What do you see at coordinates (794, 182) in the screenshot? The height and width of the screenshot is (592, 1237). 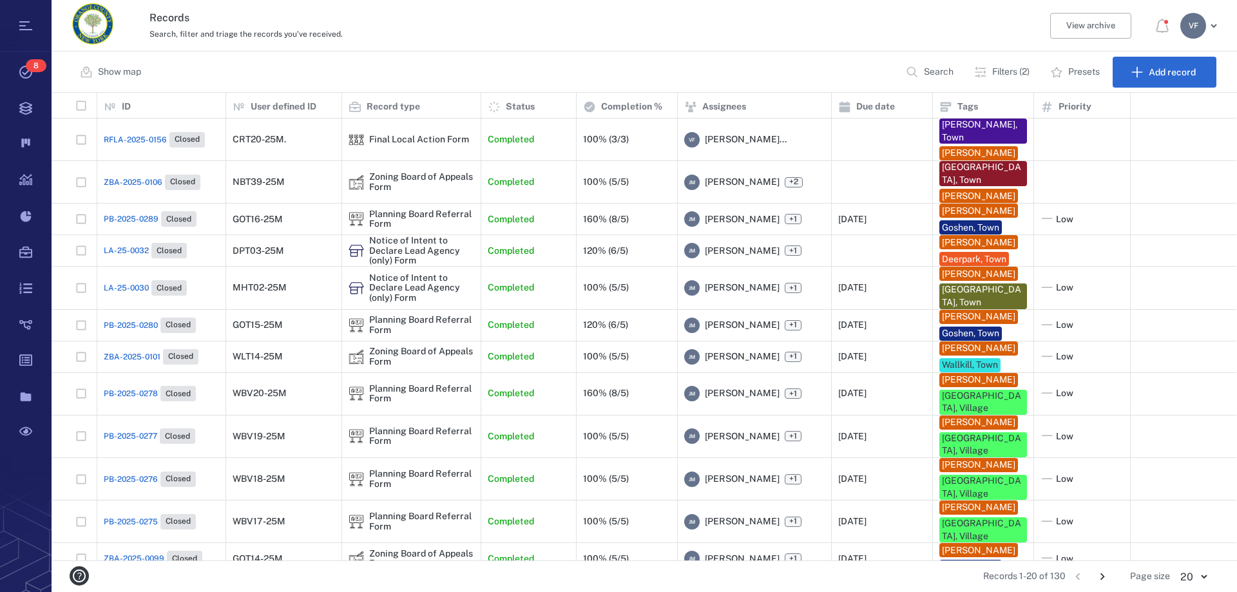 I see `span: +2` at bounding box center [794, 182].